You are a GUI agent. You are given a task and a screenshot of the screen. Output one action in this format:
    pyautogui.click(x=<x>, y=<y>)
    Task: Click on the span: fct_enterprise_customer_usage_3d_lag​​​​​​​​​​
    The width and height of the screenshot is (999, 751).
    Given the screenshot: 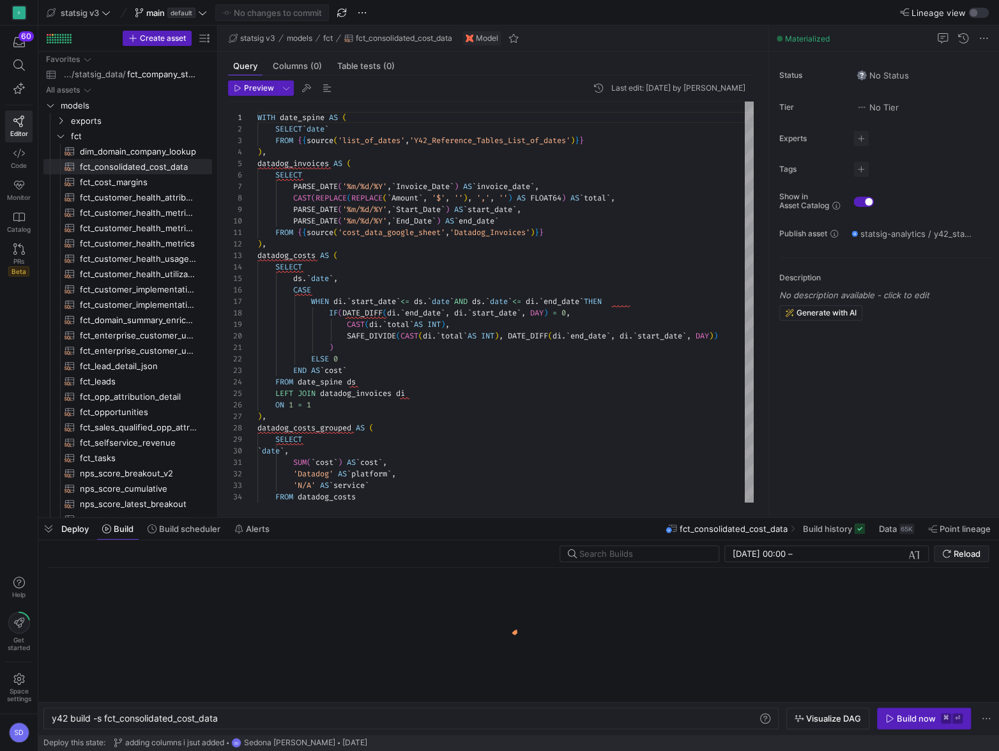 What is the action you would take?
    pyautogui.click(x=139, y=335)
    